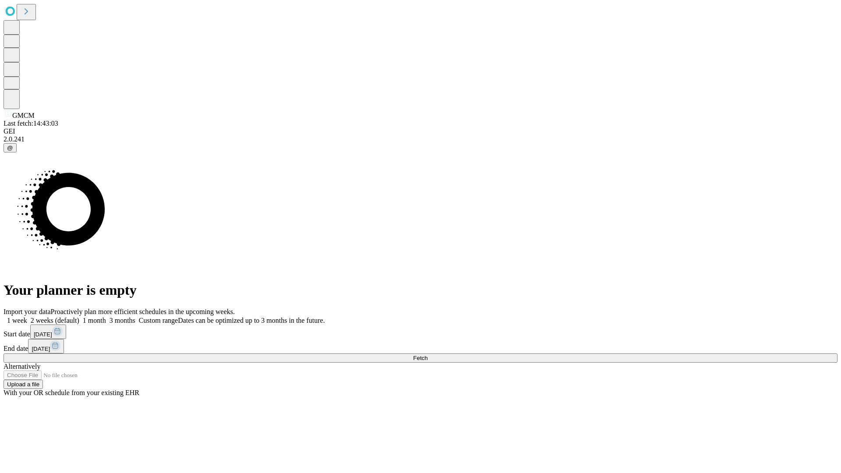 The height and width of the screenshot is (473, 841). I want to click on div: Start date, so click(421, 332).